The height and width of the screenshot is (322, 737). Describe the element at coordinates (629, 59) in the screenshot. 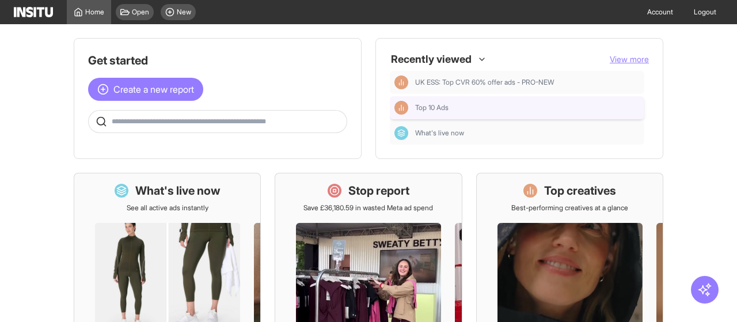

I see `button: View more` at that location.